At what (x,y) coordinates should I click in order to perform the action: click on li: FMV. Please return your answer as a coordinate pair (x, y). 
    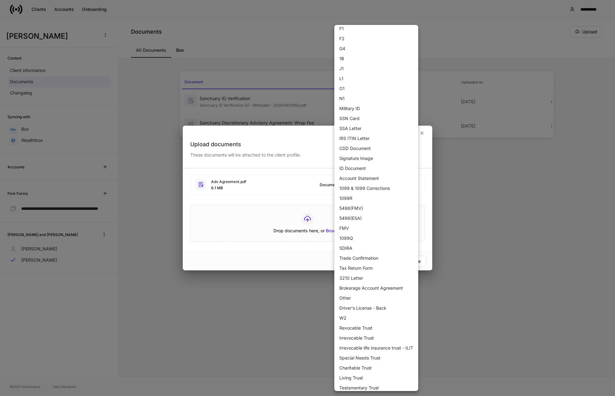
    Looking at the image, I should click on (376, 228).